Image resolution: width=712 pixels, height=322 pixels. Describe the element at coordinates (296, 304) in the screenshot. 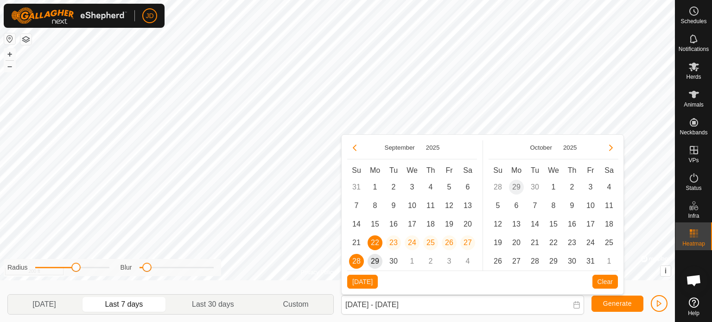

I see `span: Custom` at that location.